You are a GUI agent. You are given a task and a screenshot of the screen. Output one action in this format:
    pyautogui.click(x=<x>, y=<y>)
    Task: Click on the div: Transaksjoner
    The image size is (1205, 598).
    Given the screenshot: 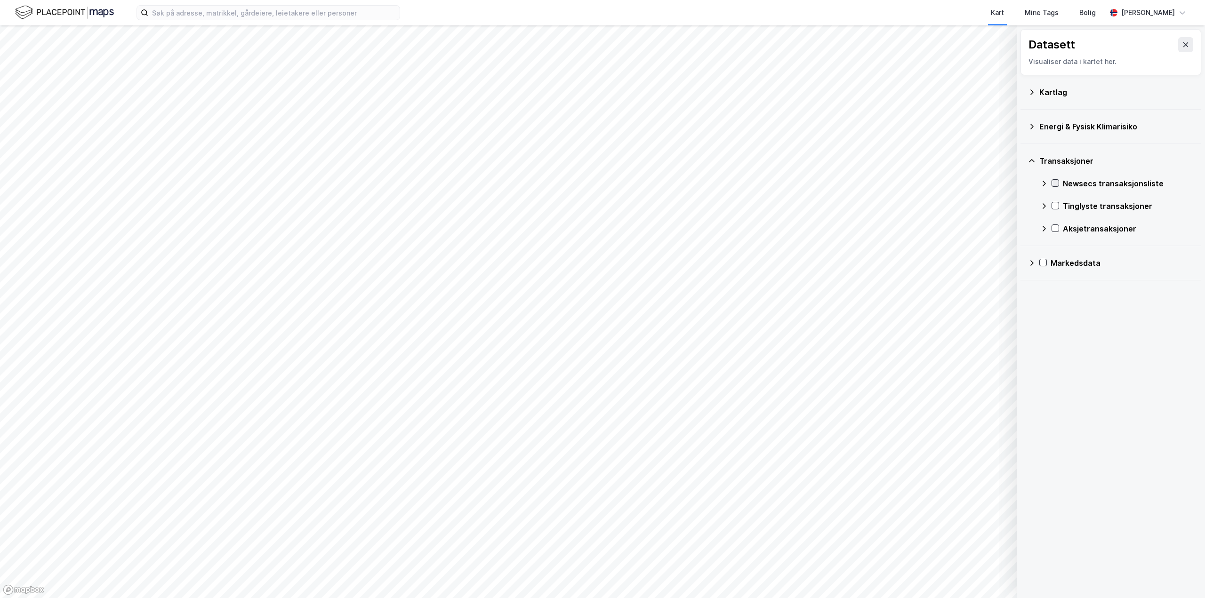 What is the action you would take?
    pyautogui.click(x=1117, y=161)
    